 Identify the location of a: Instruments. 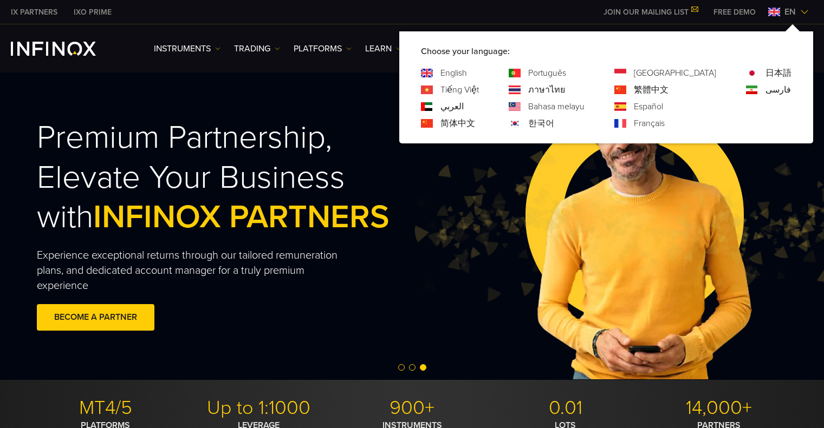
(187, 49).